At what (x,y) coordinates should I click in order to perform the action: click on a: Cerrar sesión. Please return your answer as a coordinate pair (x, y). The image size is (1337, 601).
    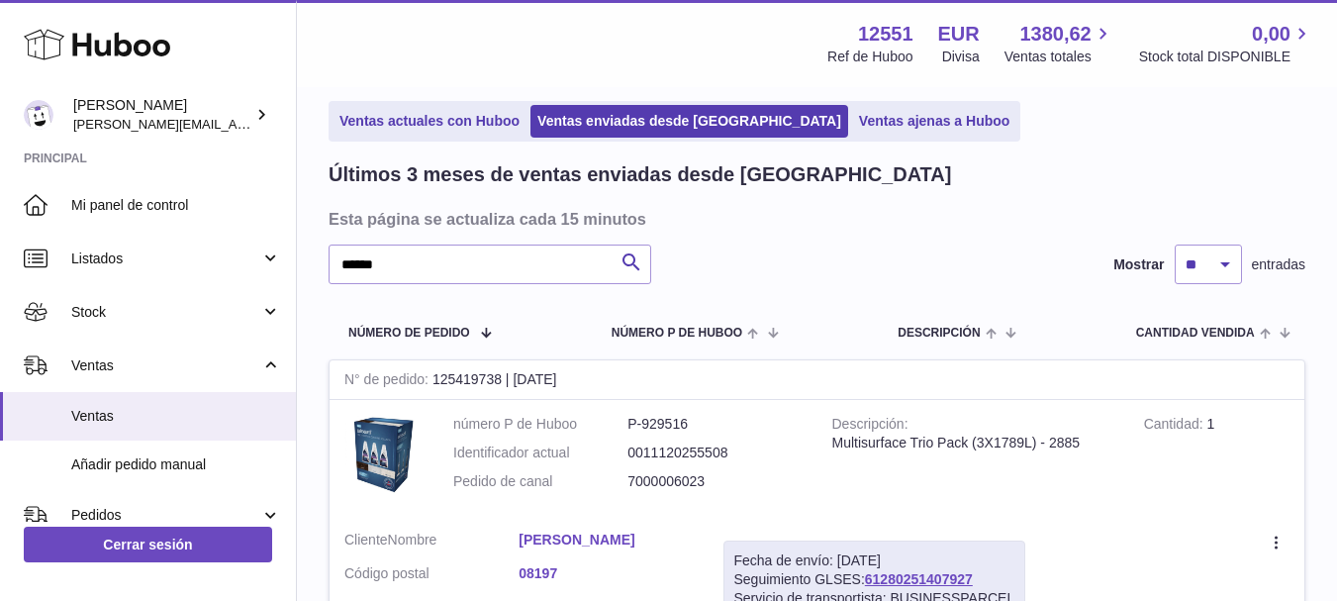
    Looking at the image, I should click on (148, 544).